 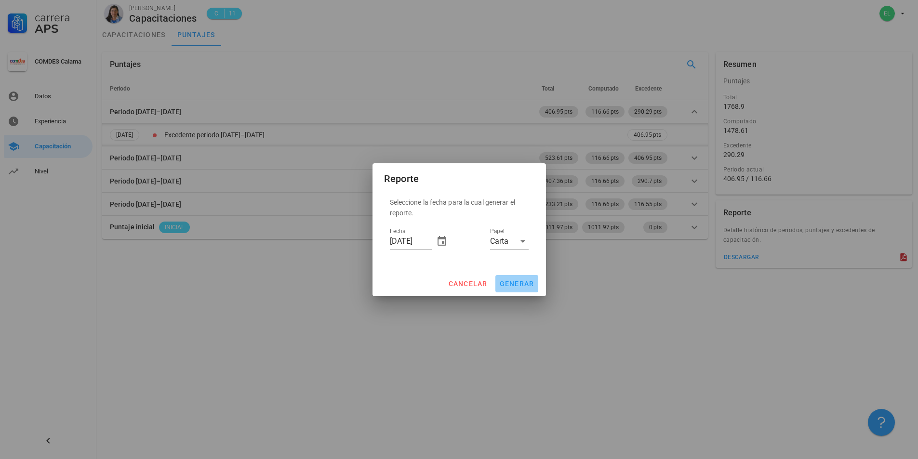 I want to click on span: cancelar, so click(x=467, y=284).